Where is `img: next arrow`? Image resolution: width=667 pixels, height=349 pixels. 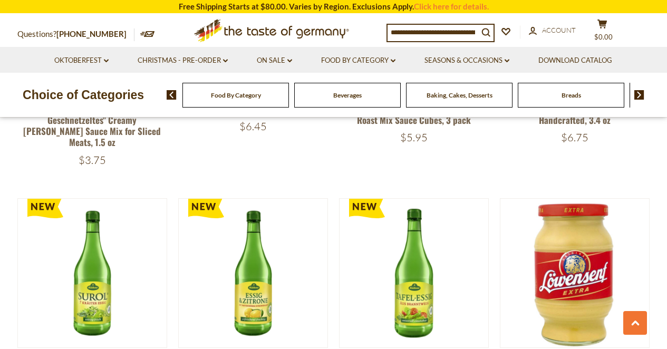 img: next arrow is located at coordinates (639, 95).